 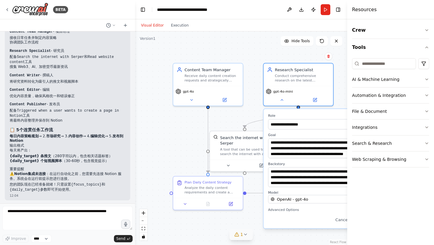 What do you see at coordinates (68, 169) in the screenshot?
I see `h2: 重要提醒` at bounding box center [68, 169].